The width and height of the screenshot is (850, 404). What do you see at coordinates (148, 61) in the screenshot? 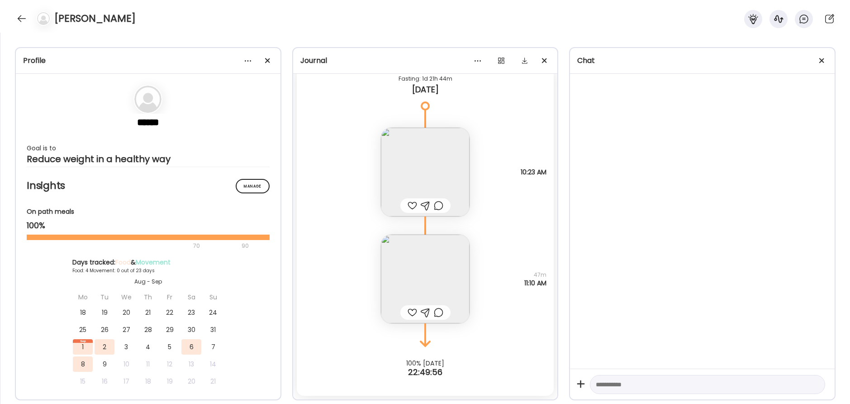
I see `div: Profile` at bounding box center [148, 61].